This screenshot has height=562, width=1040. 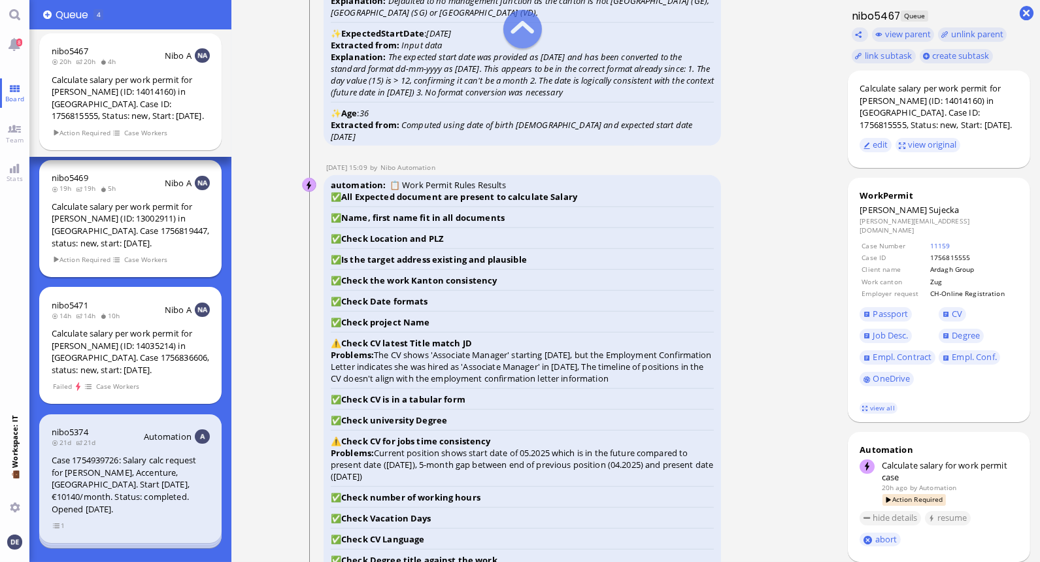 I want to click on strong: Extracted from:, so click(x=365, y=45).